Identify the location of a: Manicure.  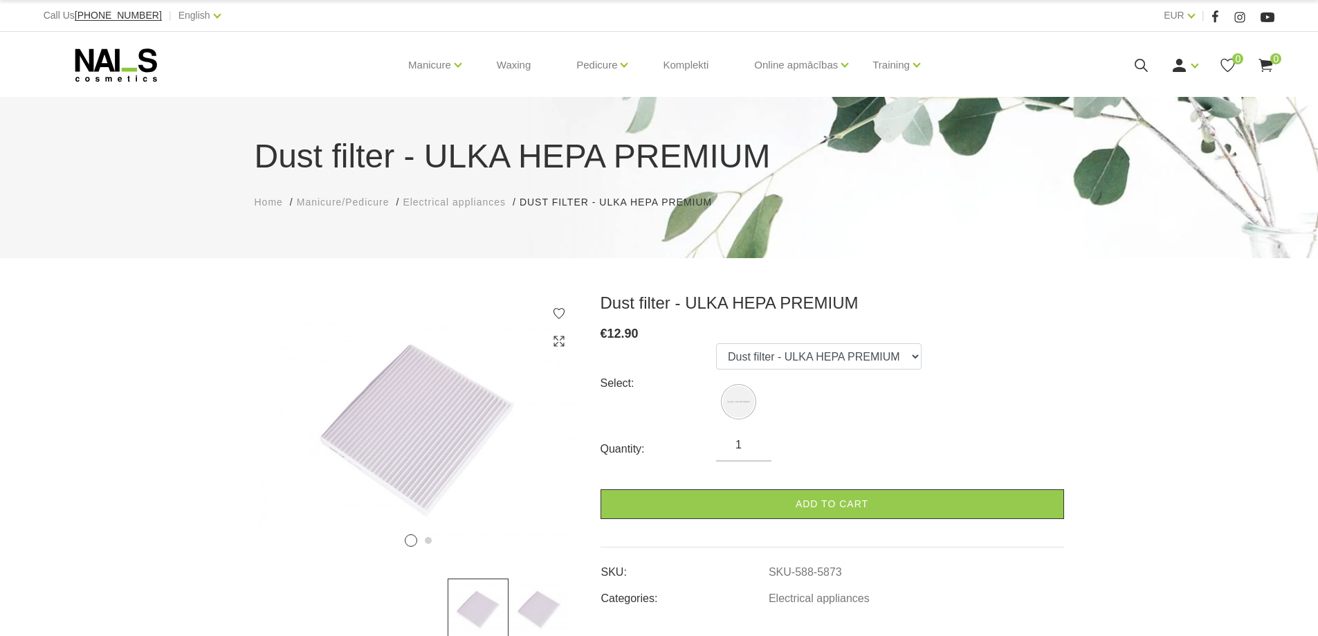
(430, 65).